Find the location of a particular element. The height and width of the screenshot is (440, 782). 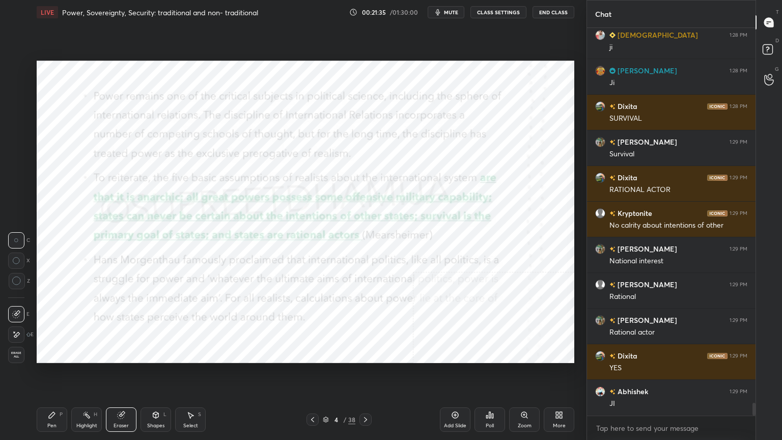

div: LIVE is located at coordinates (47, 12).